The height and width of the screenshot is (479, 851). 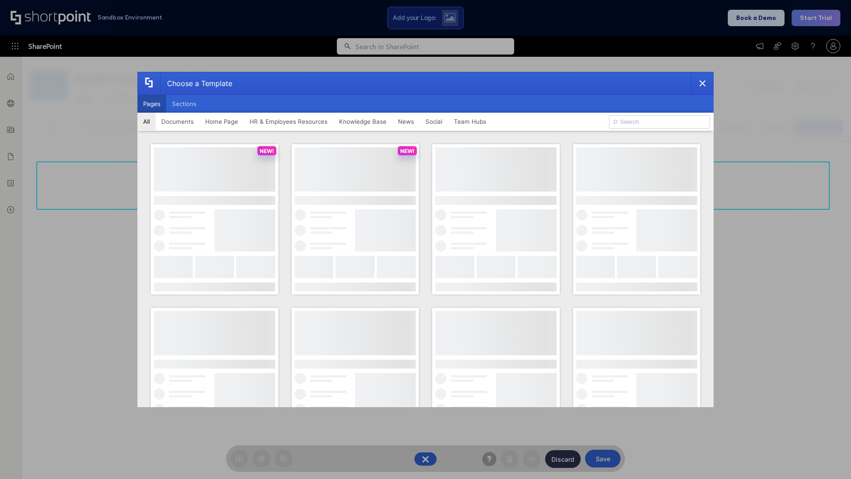 I want to click on button: Home Page, so click(x=222, y=121).